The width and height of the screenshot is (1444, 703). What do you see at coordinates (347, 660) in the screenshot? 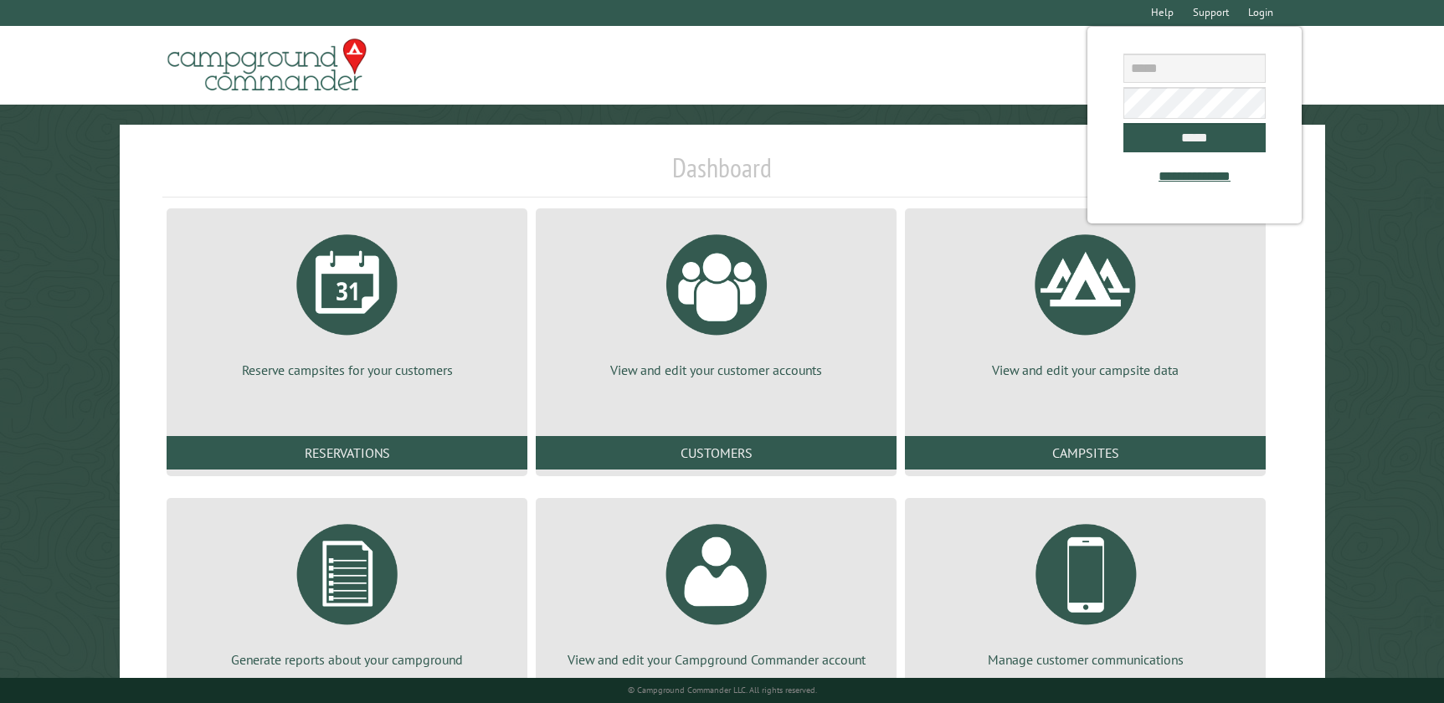
I see `p: Generate reports about your campground` at bounding box center [347, 660].